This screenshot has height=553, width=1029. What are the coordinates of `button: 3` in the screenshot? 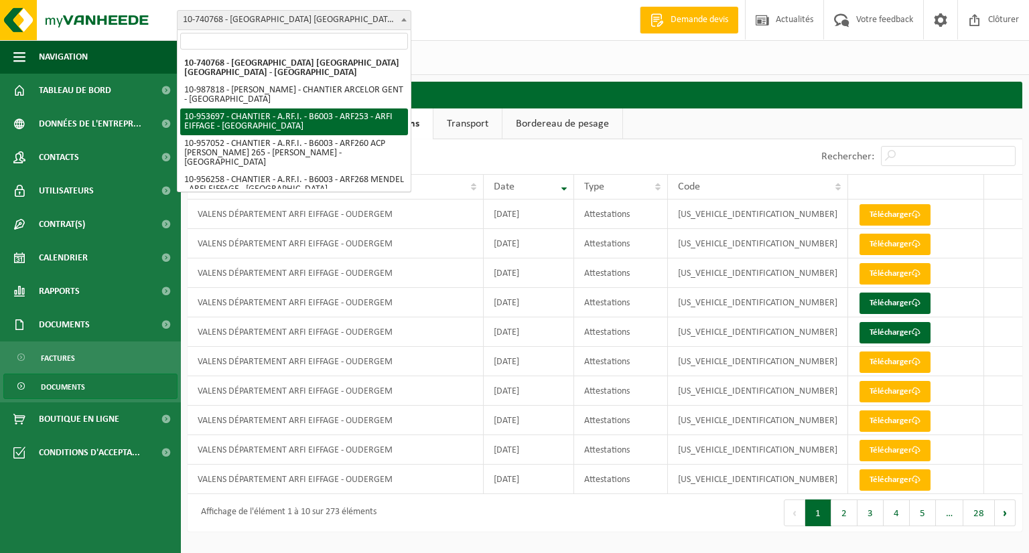 It's located at (870, 513).